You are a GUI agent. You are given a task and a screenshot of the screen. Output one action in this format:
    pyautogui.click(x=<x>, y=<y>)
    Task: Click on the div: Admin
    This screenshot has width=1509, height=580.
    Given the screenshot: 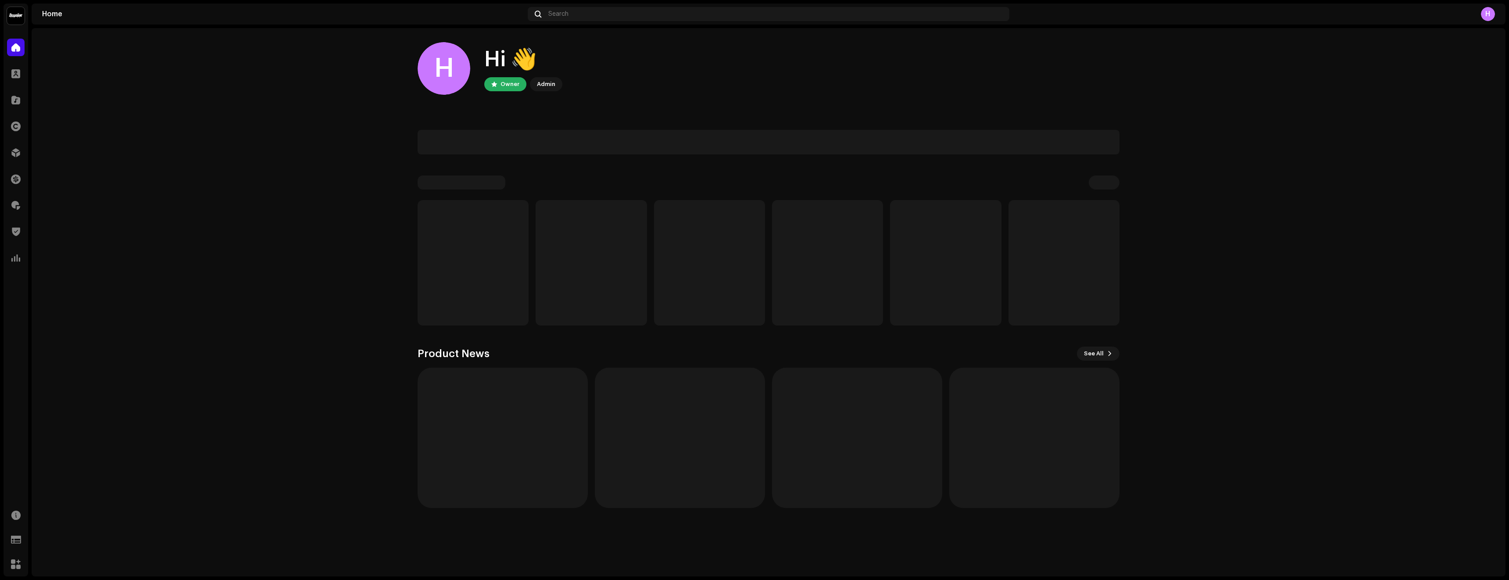 What is the action you would take?
    pyautogui.click(x=546, y=84)
    